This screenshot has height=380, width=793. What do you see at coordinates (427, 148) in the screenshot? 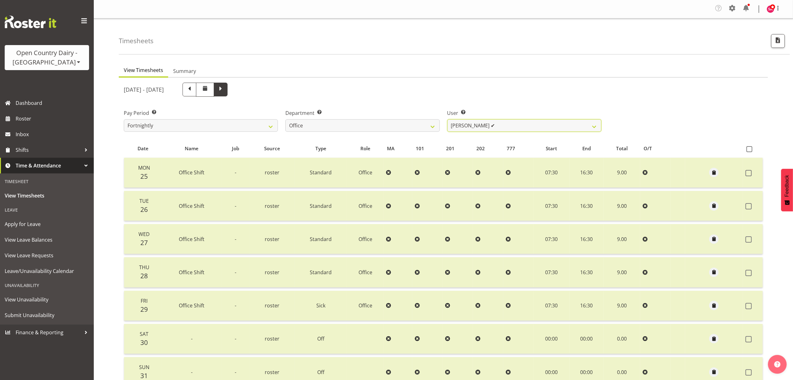
I see `div: 101` at bounding box center [427, 148].